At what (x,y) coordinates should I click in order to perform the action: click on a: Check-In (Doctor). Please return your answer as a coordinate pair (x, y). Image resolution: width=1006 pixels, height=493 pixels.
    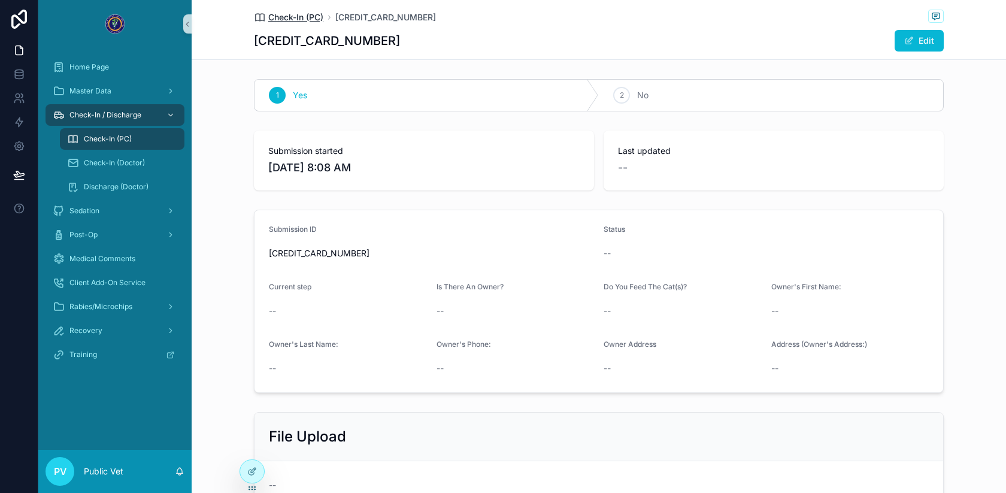
    Looking at the image, I should click on (122, 163).